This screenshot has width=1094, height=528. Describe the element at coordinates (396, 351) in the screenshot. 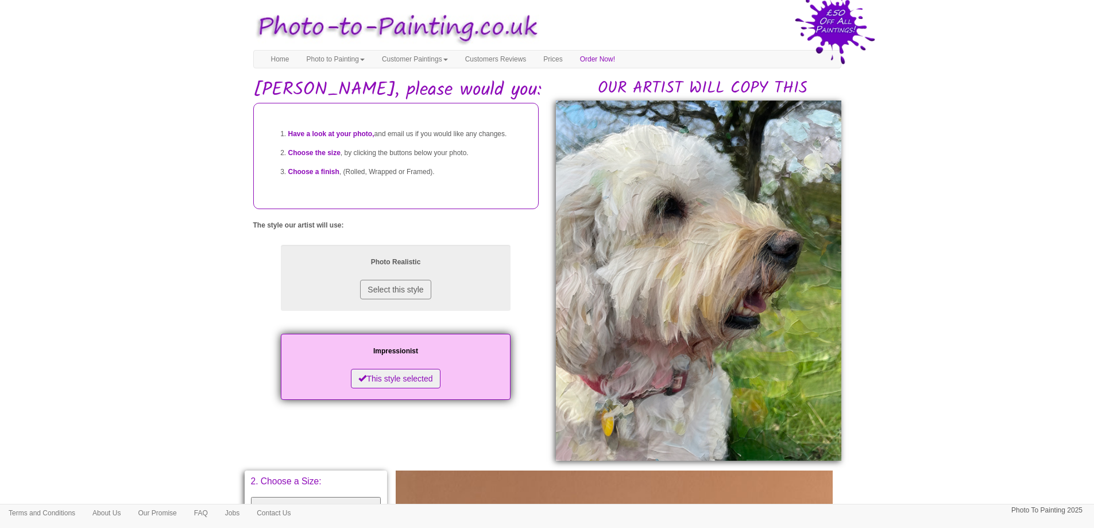

I see `p: Impressionist` at that location.